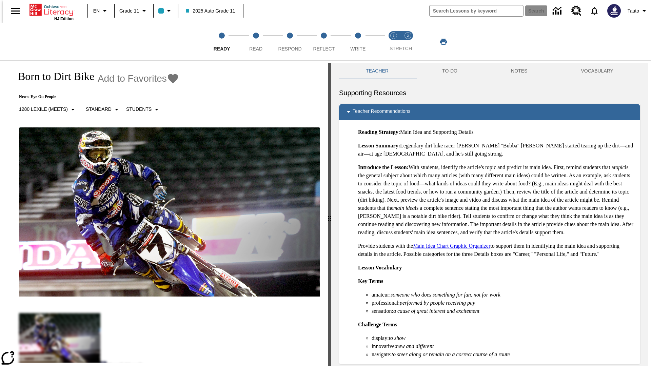  Describe the element at coordinates (619, 167) in the screenshot. I see `em: topic` at that location.